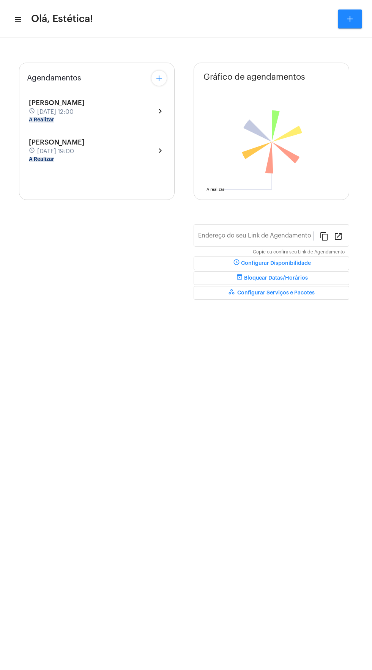  What do you see at coordinates (62, 19) in the screenshot?
I see `span: Olá, Estética!` at bounding box center [62, 19].